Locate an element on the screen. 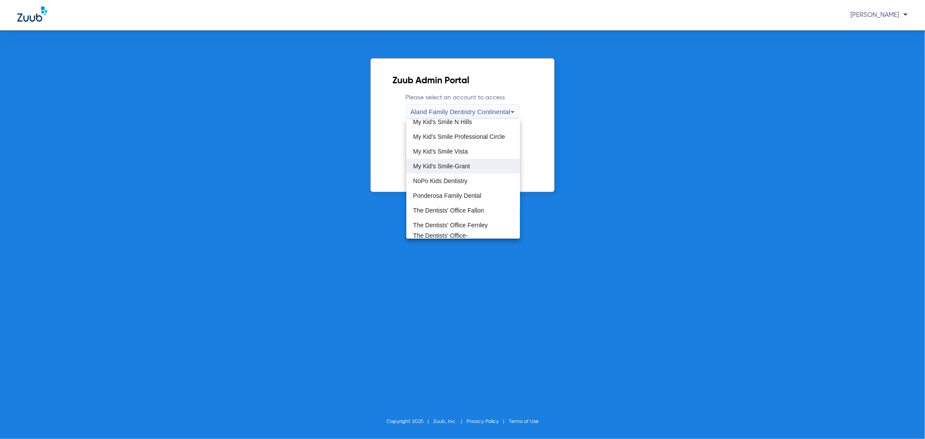 The width and height of the screenshot is (925, 439). span: The Dentists' Office Fernley is located at coordinates (451, 225).